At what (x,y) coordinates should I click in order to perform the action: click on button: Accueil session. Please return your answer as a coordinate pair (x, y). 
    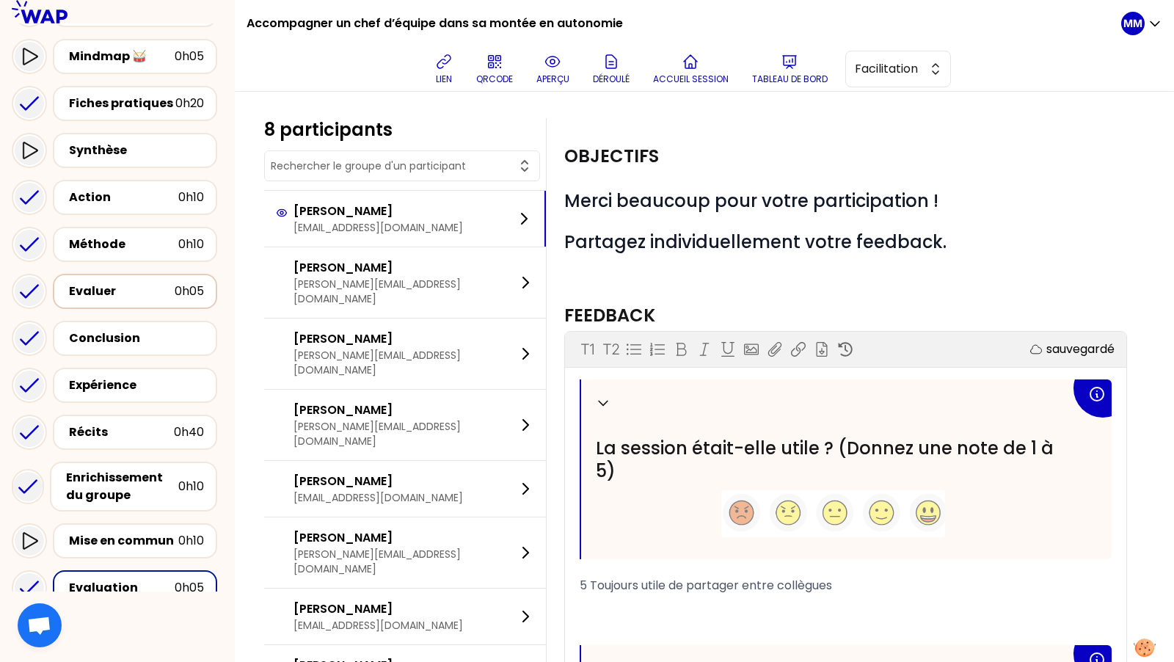
    Looking at the image, I should click on (690, 69).